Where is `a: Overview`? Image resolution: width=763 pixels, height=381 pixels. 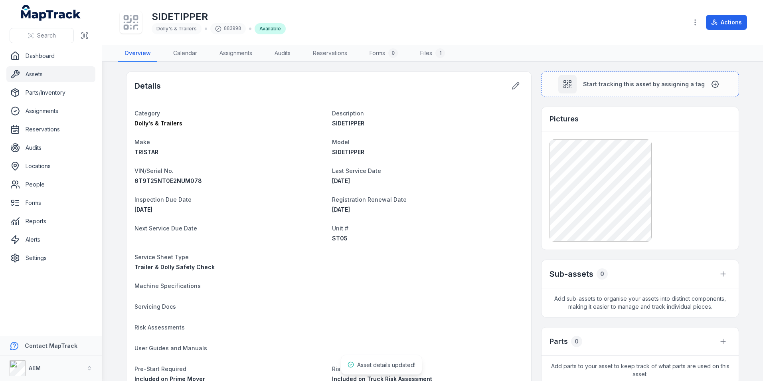 a: Overview is located at coordinates (138, 54).